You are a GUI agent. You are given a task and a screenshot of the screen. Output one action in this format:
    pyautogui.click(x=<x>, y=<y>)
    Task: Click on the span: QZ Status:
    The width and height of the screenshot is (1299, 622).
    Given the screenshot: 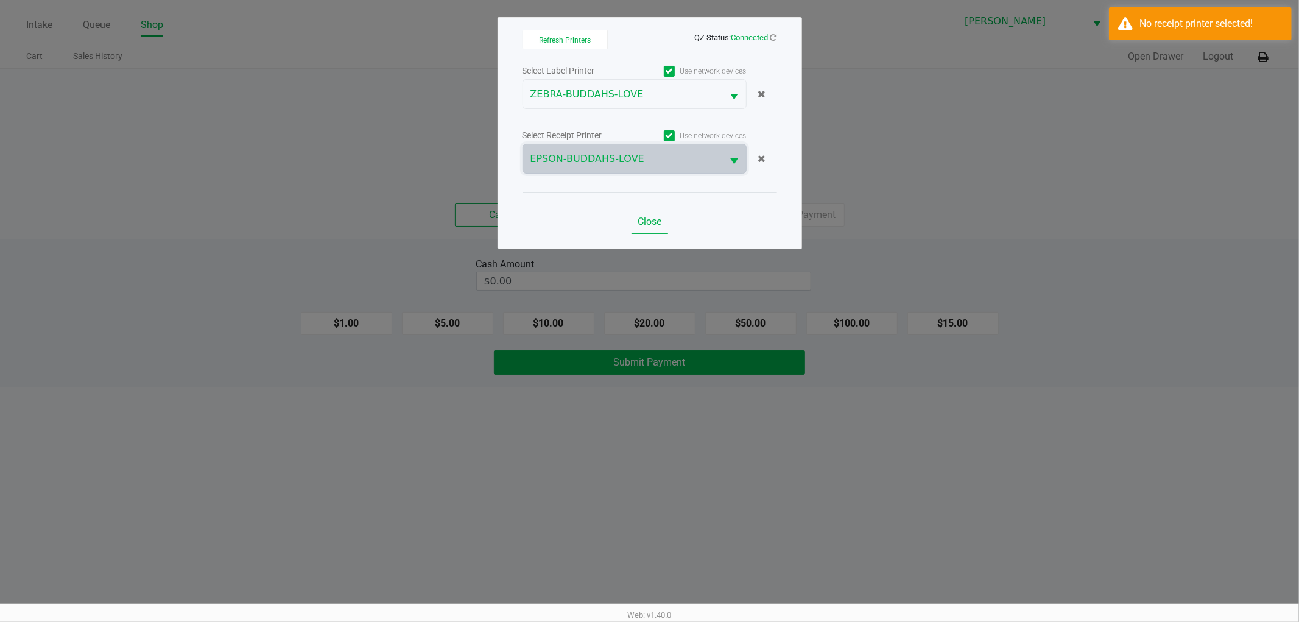 What is the action you would take?
    pyautogui.click(x=736, y=37)
    